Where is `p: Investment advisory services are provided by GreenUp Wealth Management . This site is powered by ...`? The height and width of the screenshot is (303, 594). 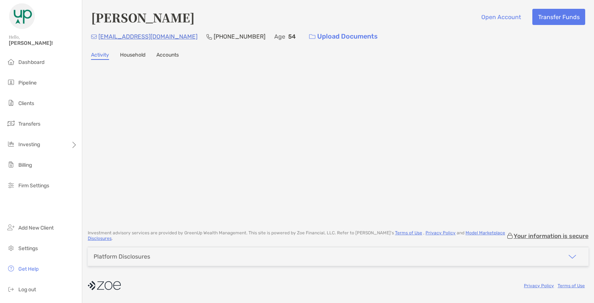 p: Investment advisory services are provided by GreenUp Wealth Management . This site is powered by ... is located at coordinates (297, 236).